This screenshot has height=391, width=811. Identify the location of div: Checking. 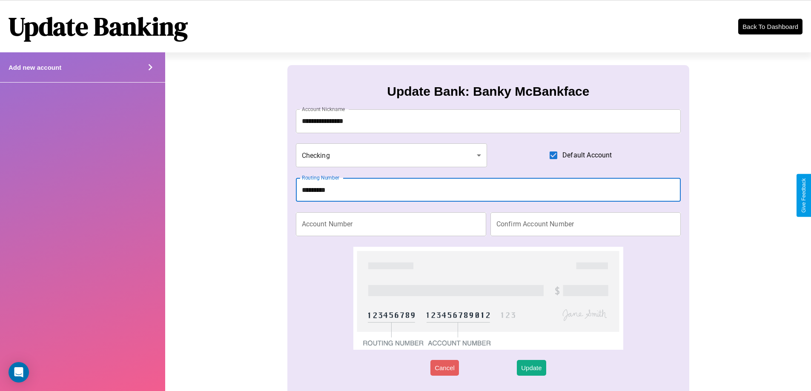
(392, 155).